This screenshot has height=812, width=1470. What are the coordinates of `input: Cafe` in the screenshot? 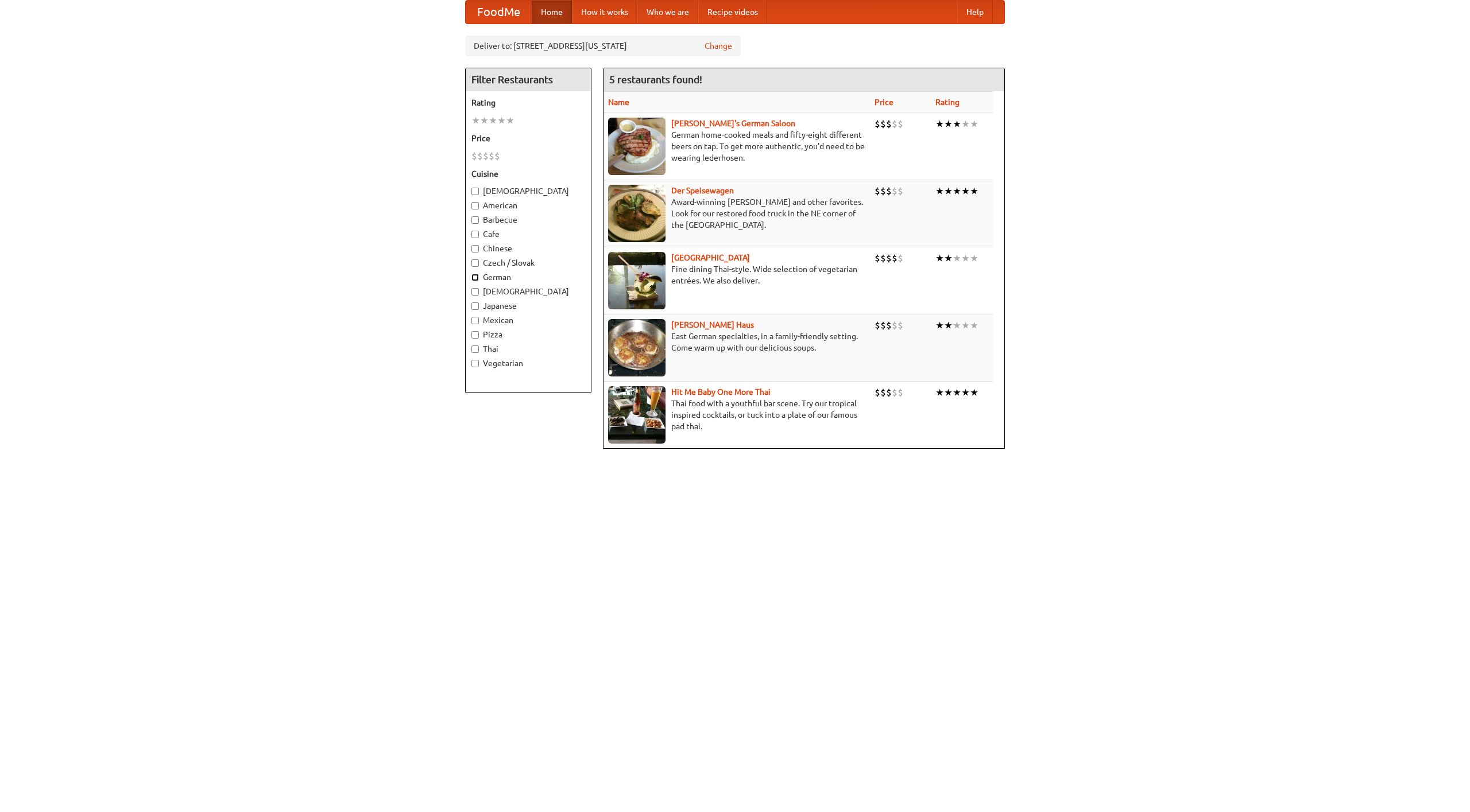 It's located at (474, 235).